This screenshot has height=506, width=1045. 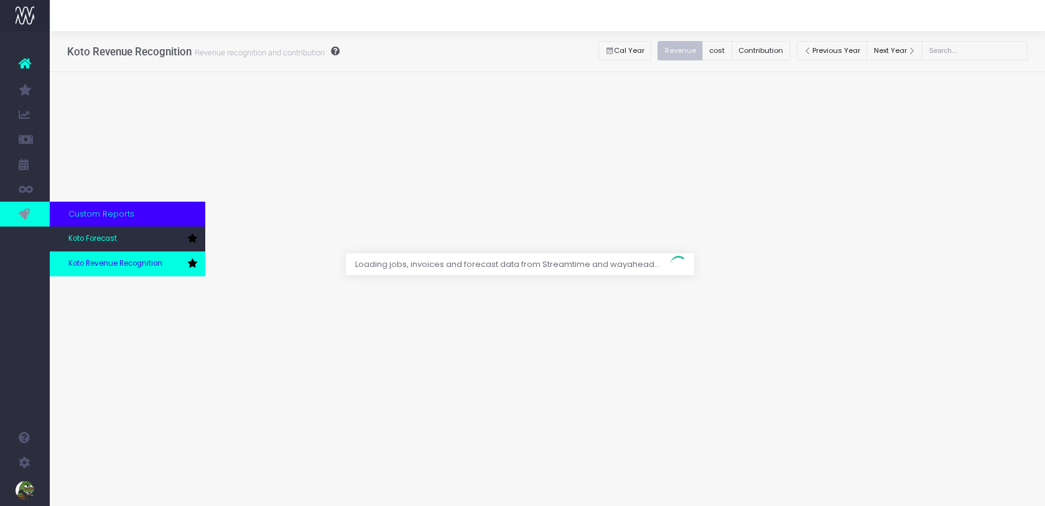 What do you see at coordinates (25, 490) in the screenshot?
I see `img: images/default_profile_image.png` at bounding box center [25, 490].